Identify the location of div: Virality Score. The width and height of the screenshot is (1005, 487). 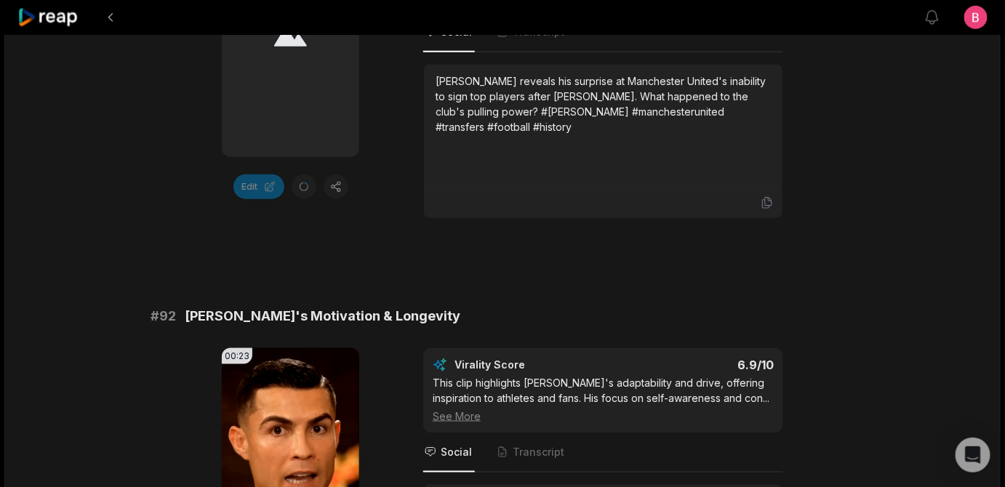
(532, 365).